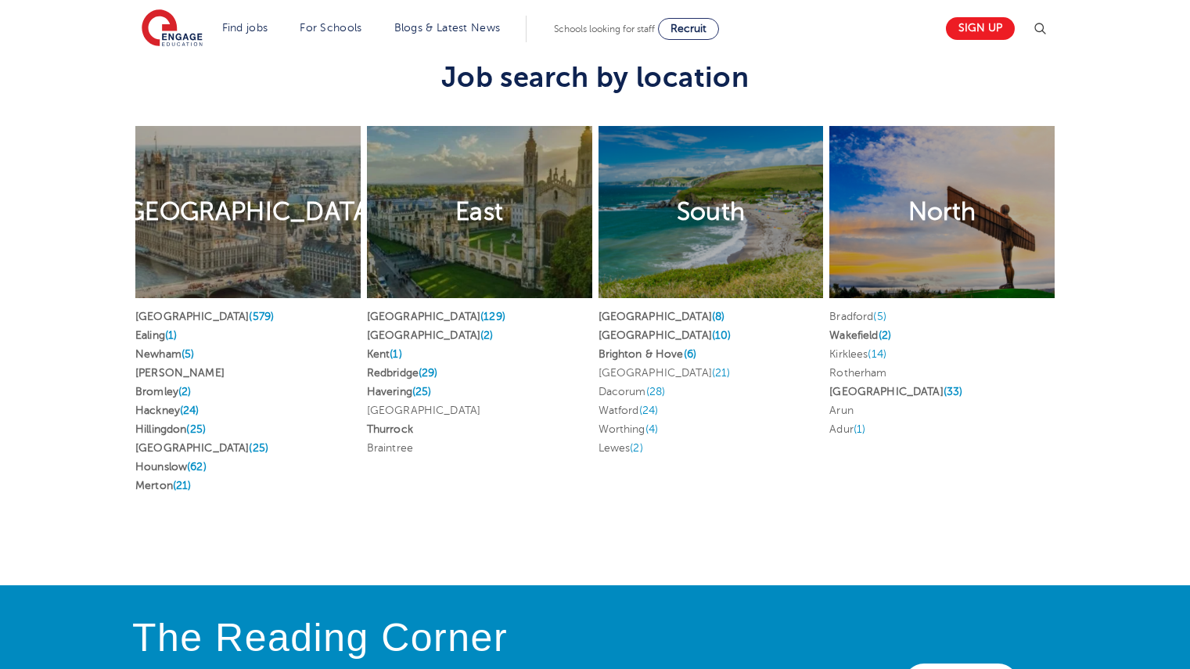  Describe the element at coordinates (390, 429) in the screenshot. I see `a: Thurrock` at that location.